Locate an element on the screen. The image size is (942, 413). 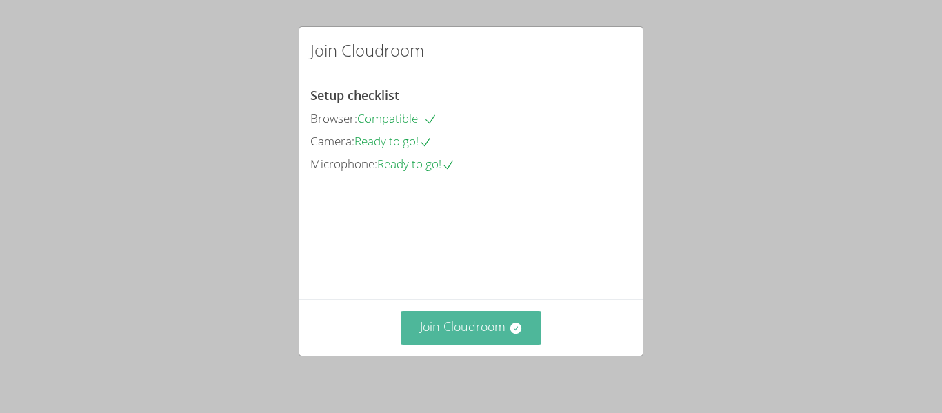
span: Camera: is located at coordinates (332, 141).